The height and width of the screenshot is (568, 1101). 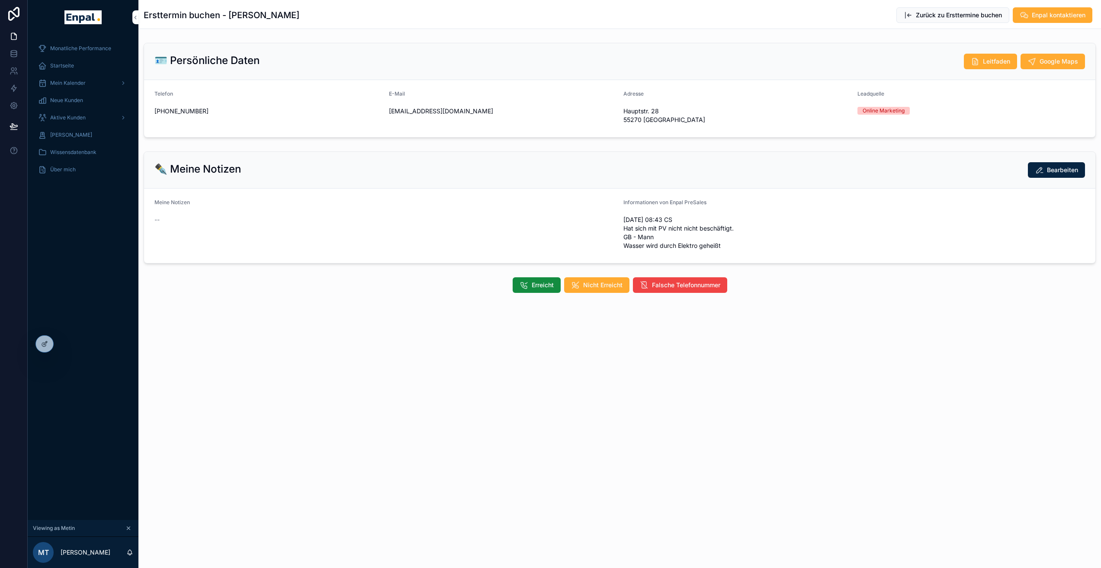 What do you see at coordinates (83, 66) in the screenshot?
I see `a: Startseite` at bounding box center [83, 66].